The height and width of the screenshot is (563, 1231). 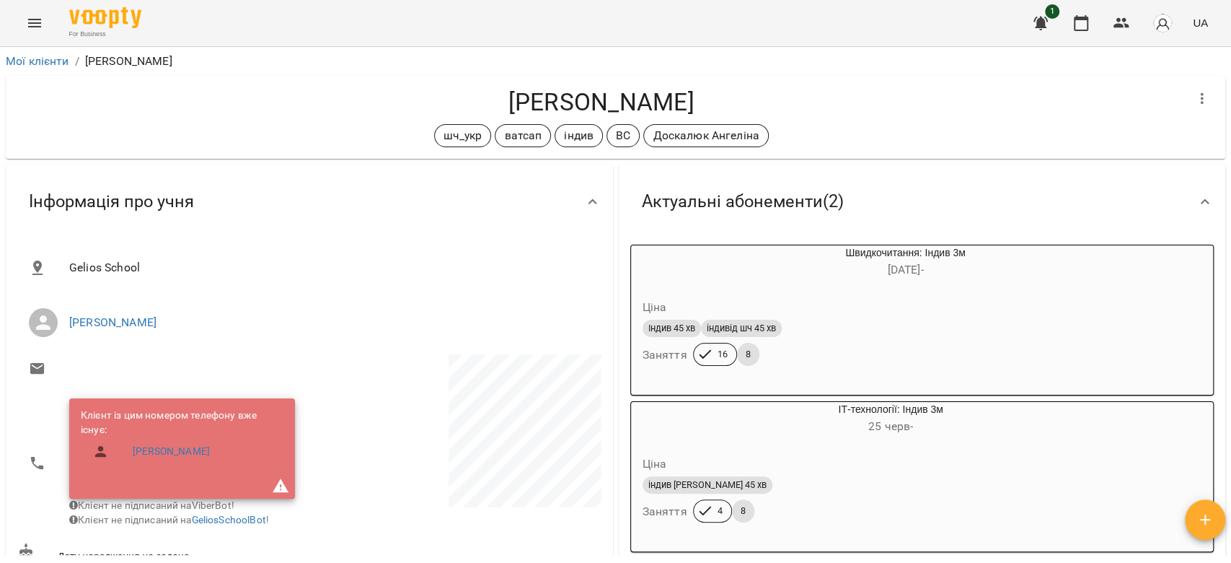 What do you see at coordinates (623, 136) in the screenshot?
I see `div: ВС` at bounding box center [623, 136].